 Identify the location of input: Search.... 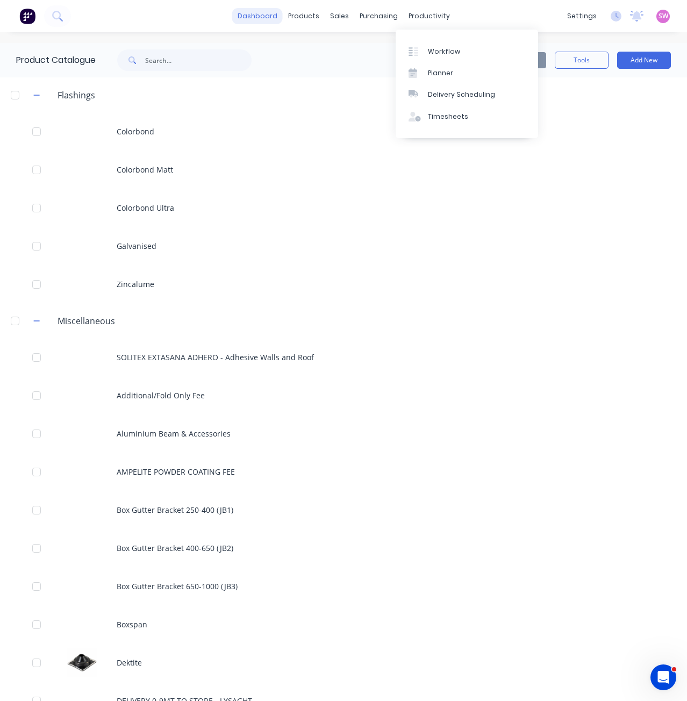
(198, 60).